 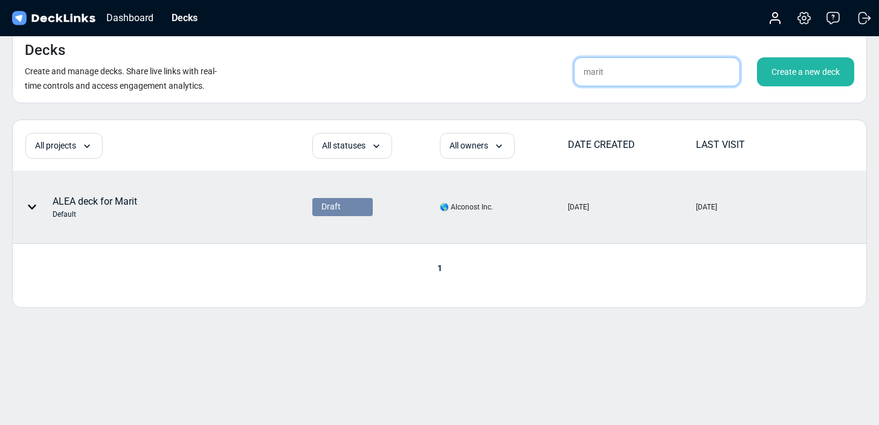 I want to click on span: 1, so click(x=440, y=268).